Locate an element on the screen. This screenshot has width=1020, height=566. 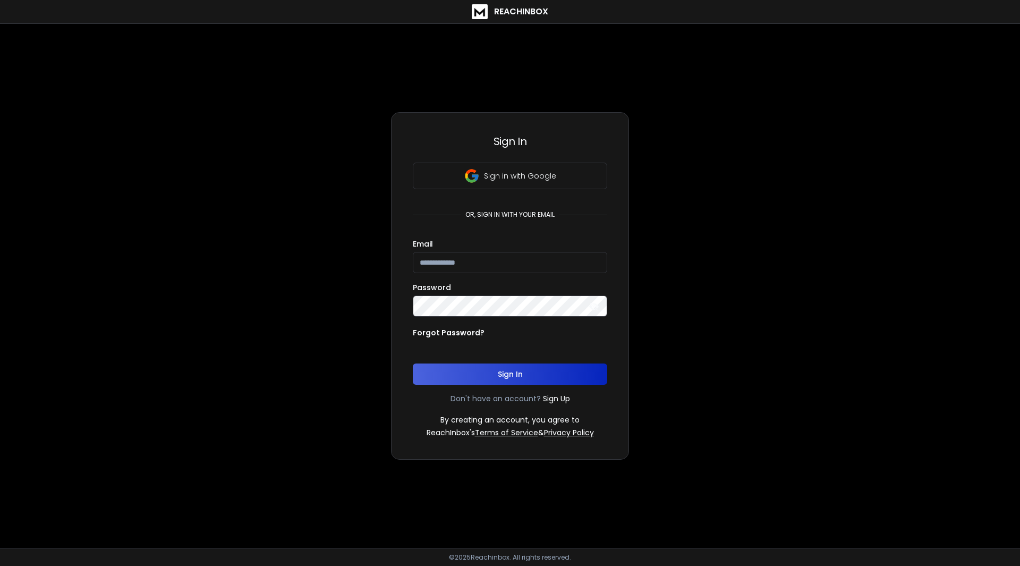
button: Sign in with Google is located at coordinates (510, 176).